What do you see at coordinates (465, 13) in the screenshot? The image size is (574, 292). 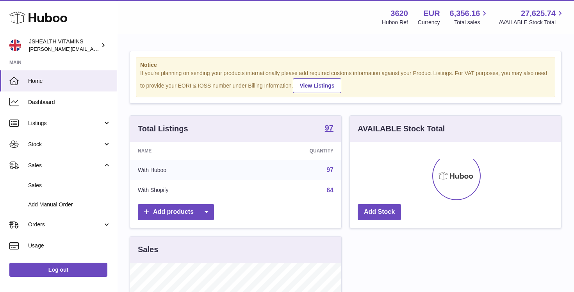 I see `span: 6,356.16` at bounding box center [465, 13].